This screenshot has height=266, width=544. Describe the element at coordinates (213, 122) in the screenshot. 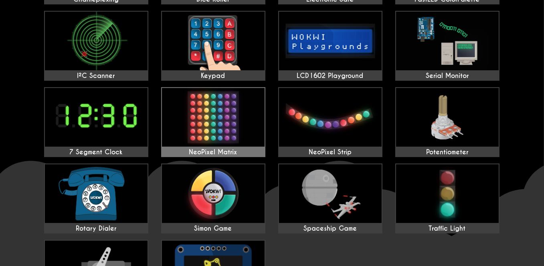

I see `a: NeoPixel Matrix` at that location.